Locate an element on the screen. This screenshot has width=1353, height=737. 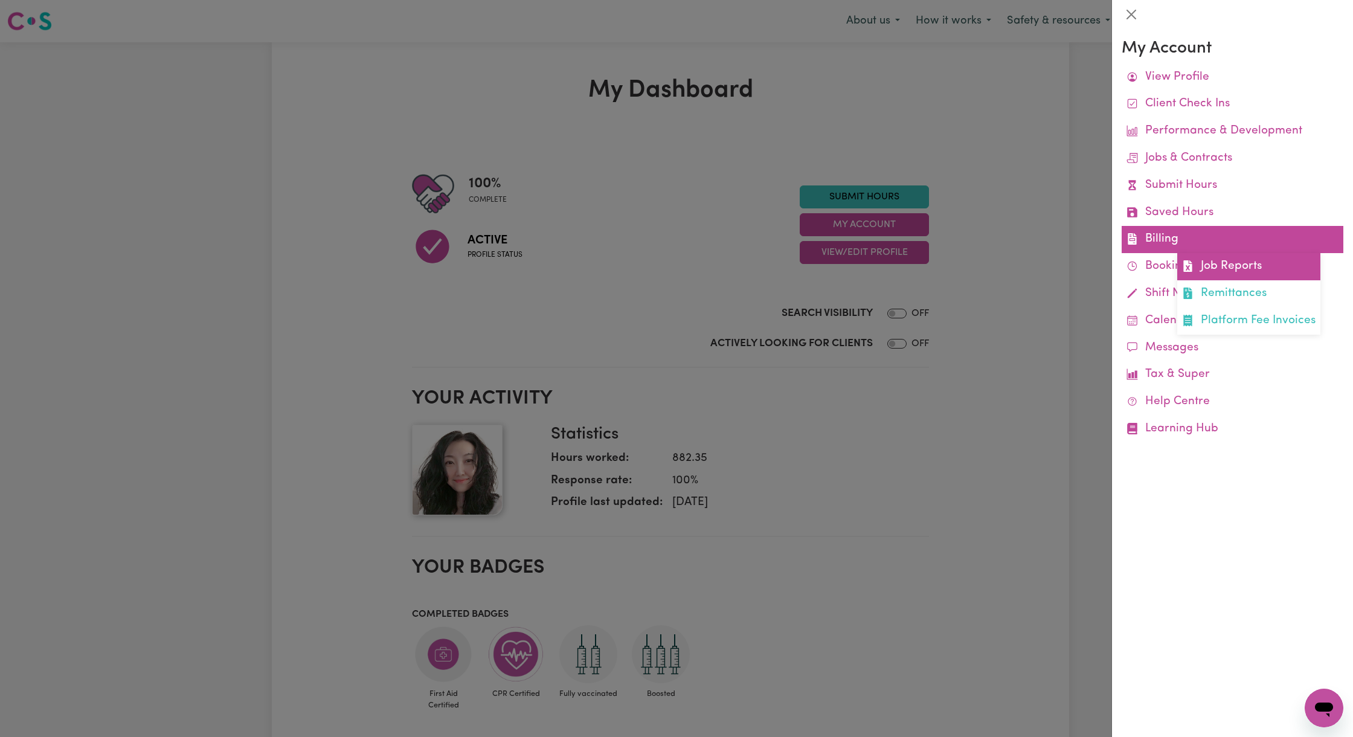
a: Client Check Ins is located at coordinates (1232, 104).